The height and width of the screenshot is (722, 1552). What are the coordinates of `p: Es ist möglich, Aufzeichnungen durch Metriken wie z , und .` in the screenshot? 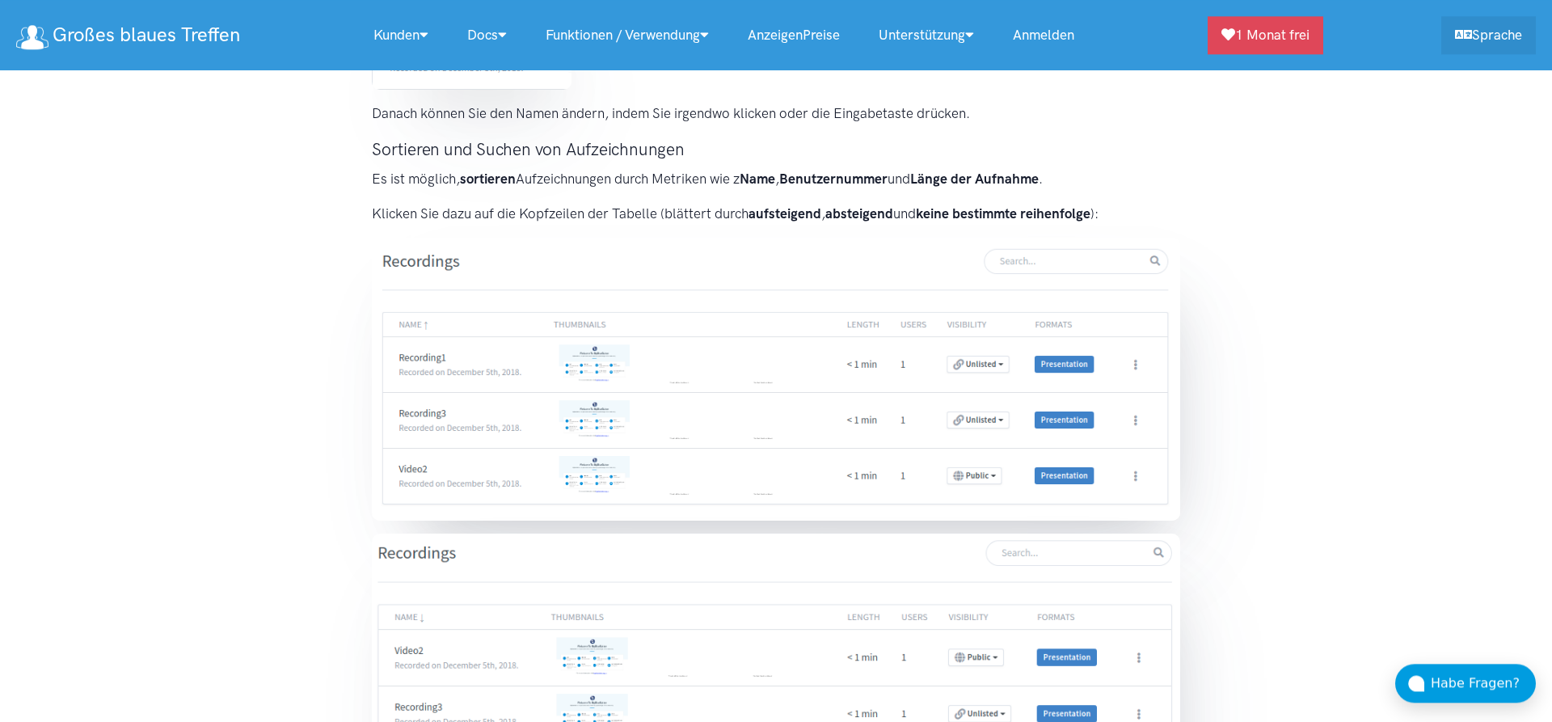 It's located at (776, 179).